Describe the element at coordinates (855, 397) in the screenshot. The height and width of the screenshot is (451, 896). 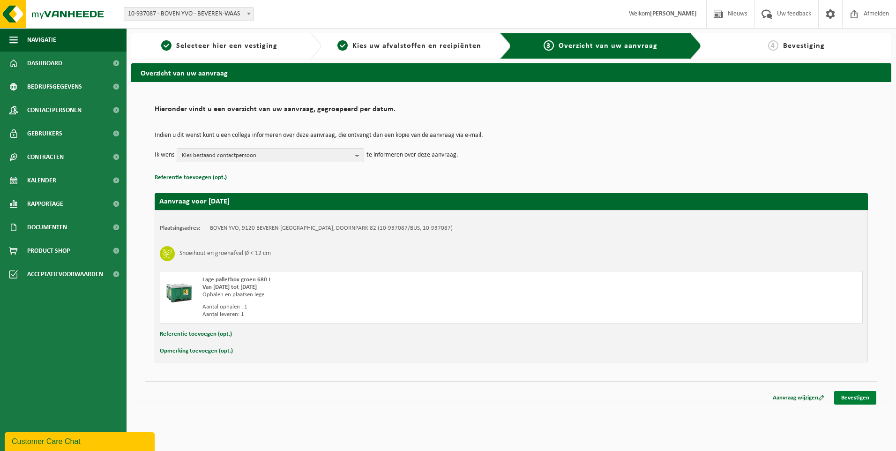
I see `a: Bevestigen` at that location.